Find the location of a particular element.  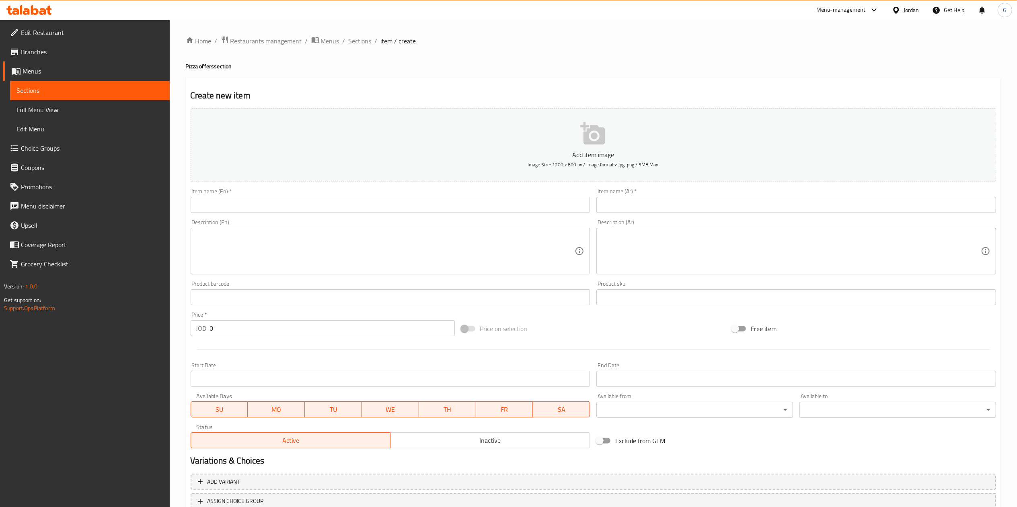

a: Branches is located at coordinates (86, 52).